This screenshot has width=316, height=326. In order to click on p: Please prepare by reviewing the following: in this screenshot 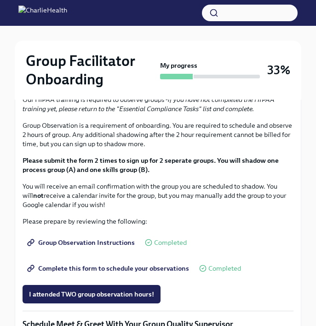, I will do `click(158, 221)`.